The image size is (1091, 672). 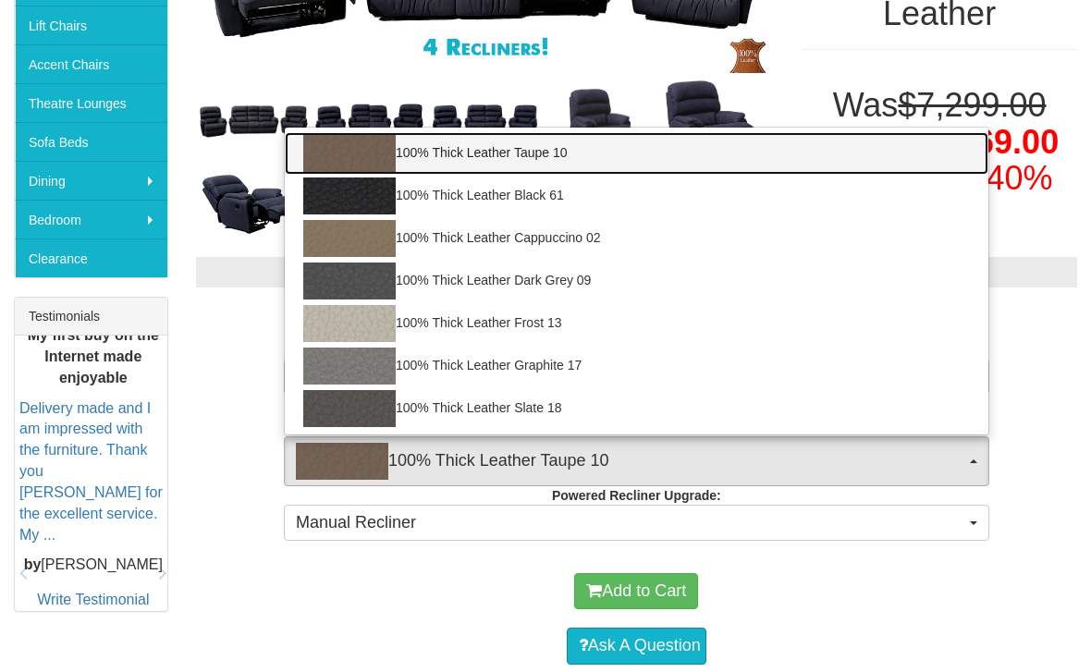 What do you see at coordinates (349, 239) in the screenshot?
I see `img: 100% Thick Leather Cappuccino 02` at bounding box center [349, 239].